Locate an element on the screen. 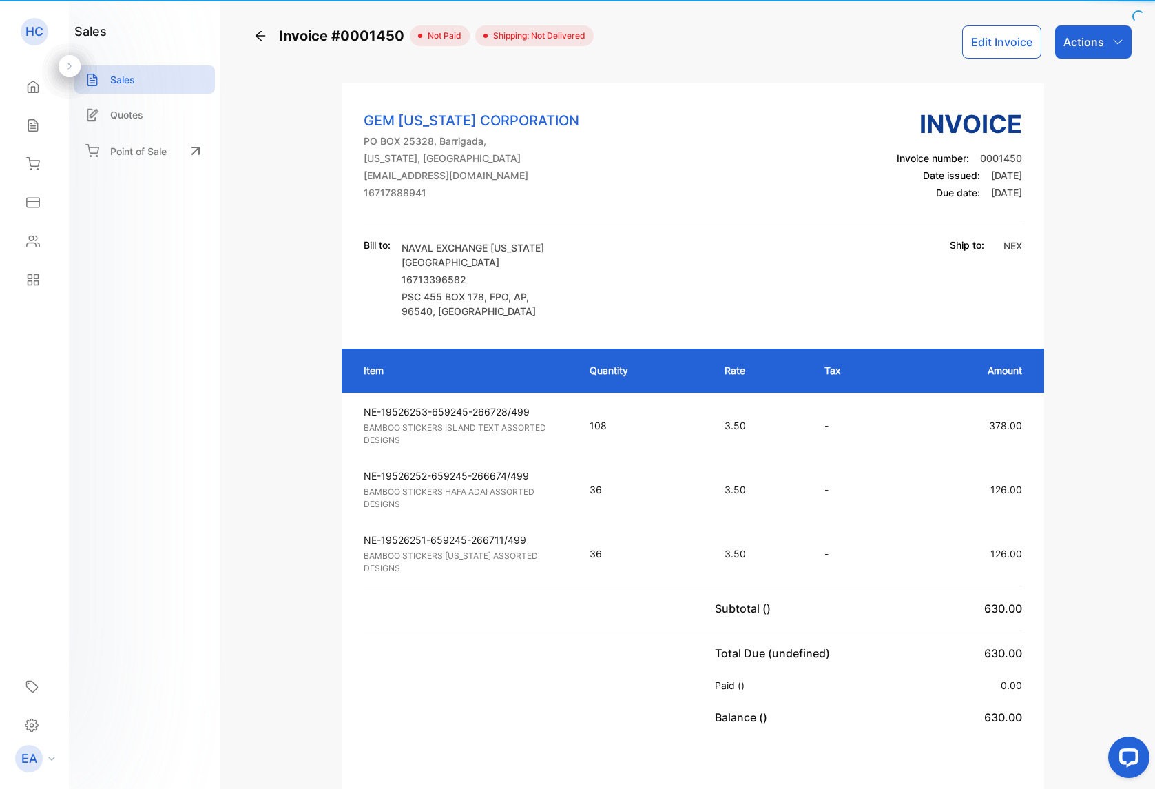 The height and width of the screenshot is (789, 1155). span: Date issued: is located at coordinates (951, 175).